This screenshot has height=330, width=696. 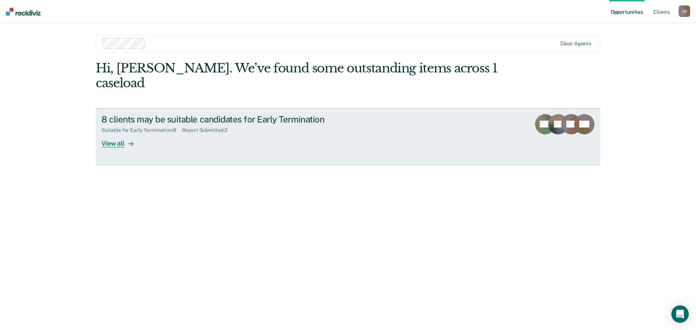 I want to click on div: 8 clients may be suitable candidates for Early Termination, so click(x=229, y=119).